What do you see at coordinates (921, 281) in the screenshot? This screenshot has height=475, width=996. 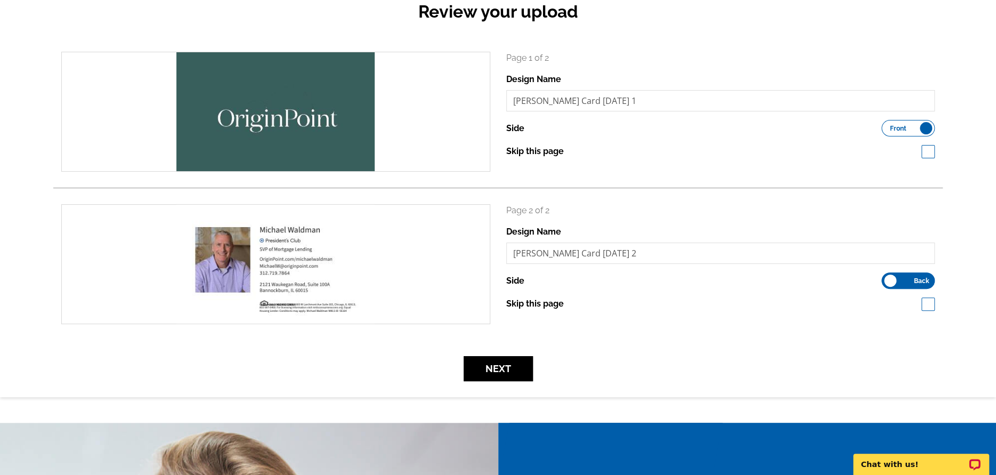 I see `span: Back` at bounding box center [921, 281].